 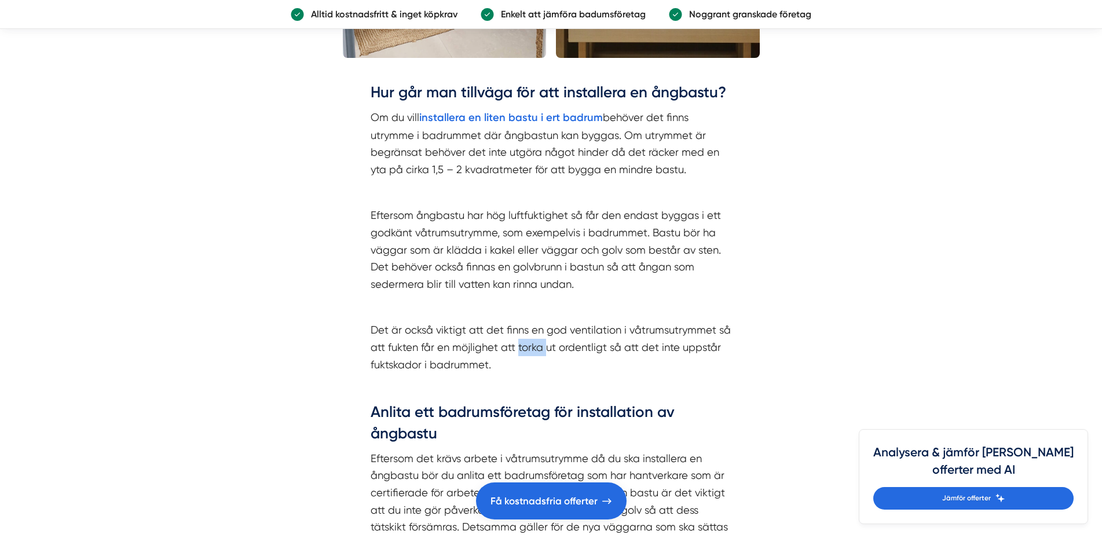 What do you see at coordinates (551, 96) in the screenshot?
I see `h3: Hur går man tillväga för att installera en ångbastu?` at bounding box center [551, 96].